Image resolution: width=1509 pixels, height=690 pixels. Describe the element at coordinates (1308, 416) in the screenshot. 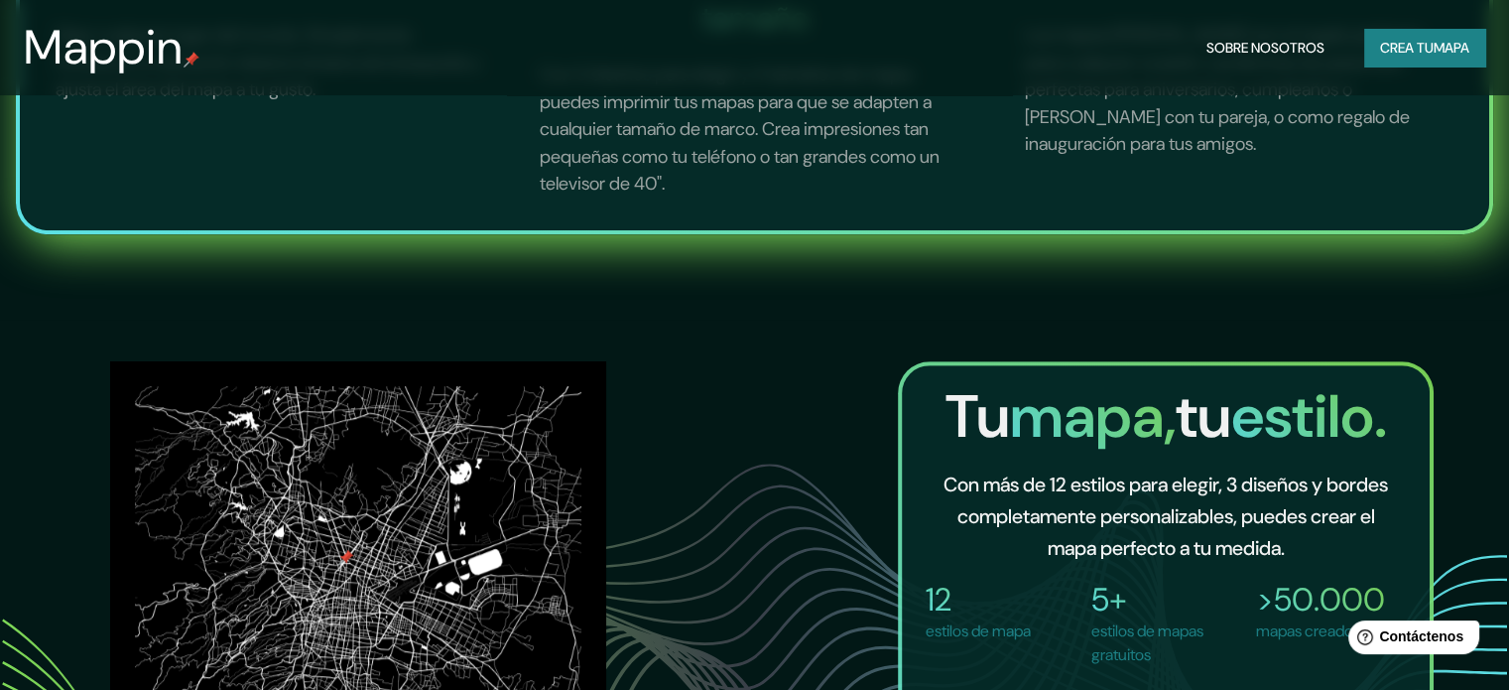

I see `font: estilo.` at that location.